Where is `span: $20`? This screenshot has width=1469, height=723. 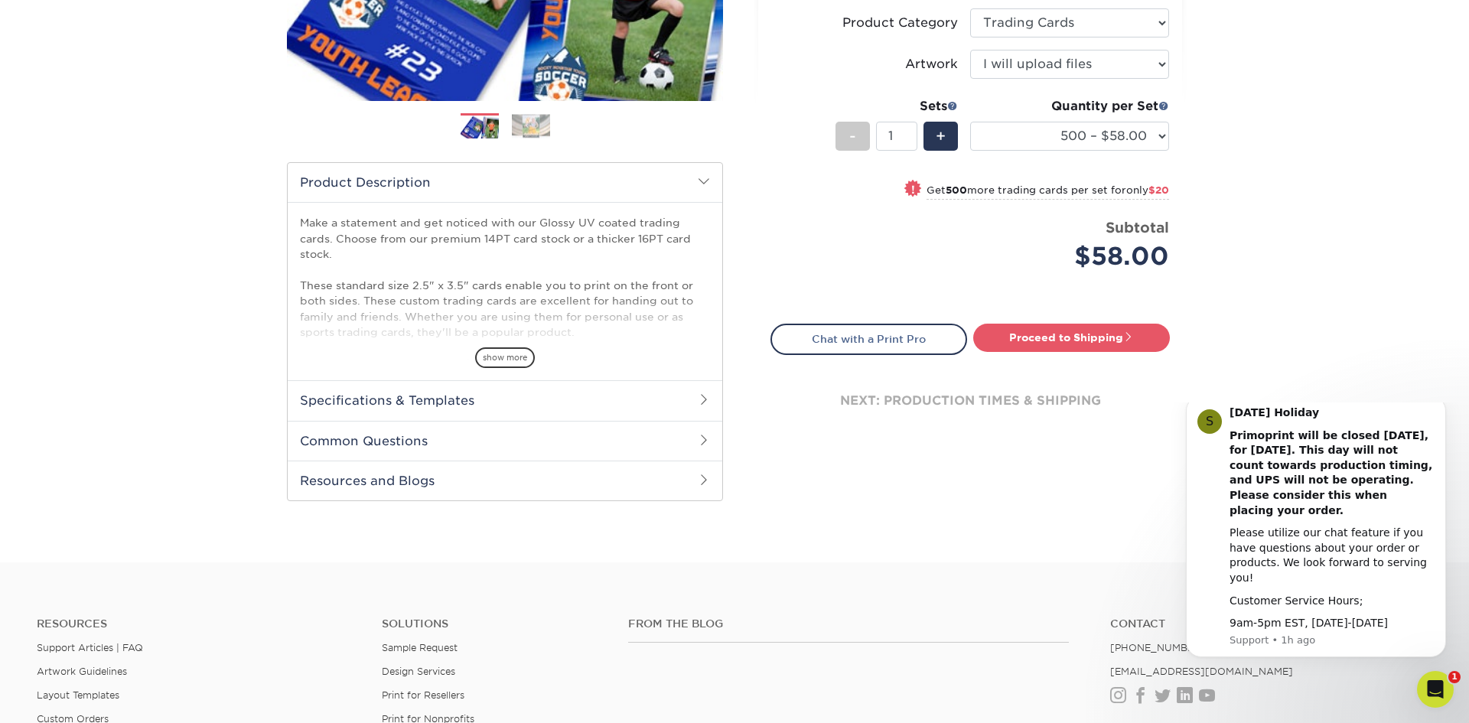
span: $20 is located at coordinates (1159, 190).